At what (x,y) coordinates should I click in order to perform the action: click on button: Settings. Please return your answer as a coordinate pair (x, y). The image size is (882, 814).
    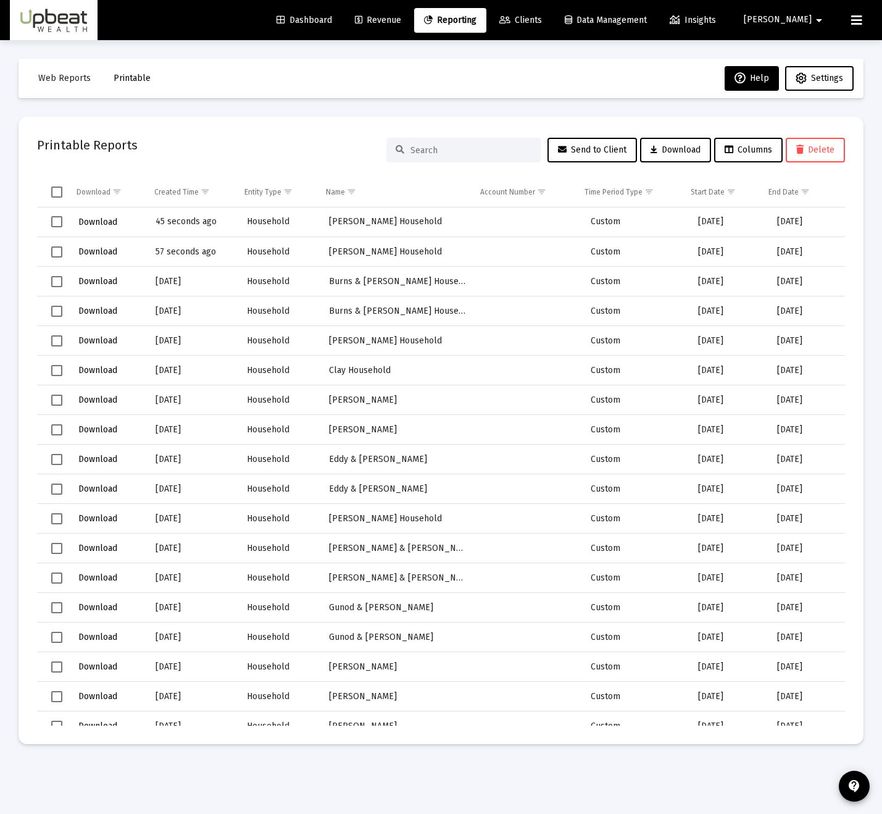
    Looking at the image, I should click on (819, 78).